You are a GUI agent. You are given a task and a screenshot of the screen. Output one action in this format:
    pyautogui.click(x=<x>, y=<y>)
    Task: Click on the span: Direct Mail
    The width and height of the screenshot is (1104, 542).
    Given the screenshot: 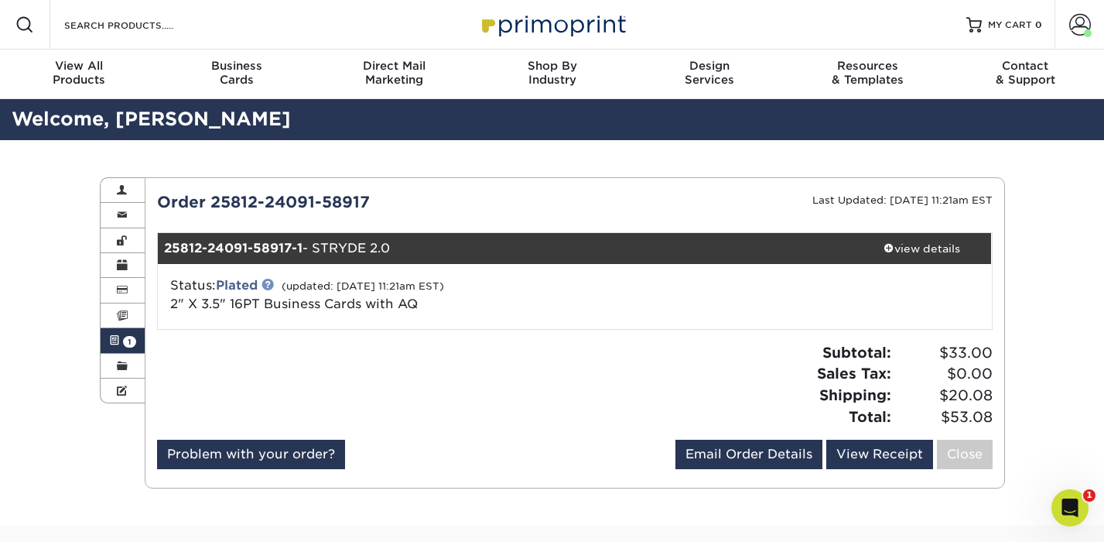 What is the action you would take?
    pyautogui.click(x=395, y=66)
    